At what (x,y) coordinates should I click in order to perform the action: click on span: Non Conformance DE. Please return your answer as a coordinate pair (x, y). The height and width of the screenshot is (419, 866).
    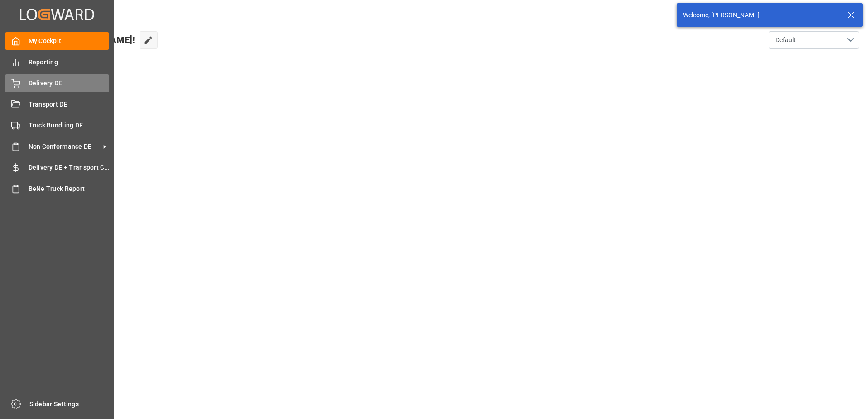
    Looking at the image, I should click on (64, 146).